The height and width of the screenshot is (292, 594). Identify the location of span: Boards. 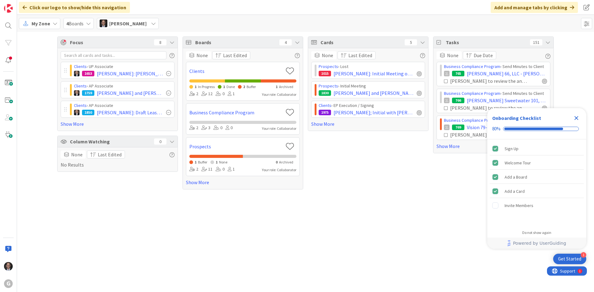
(75, 23).